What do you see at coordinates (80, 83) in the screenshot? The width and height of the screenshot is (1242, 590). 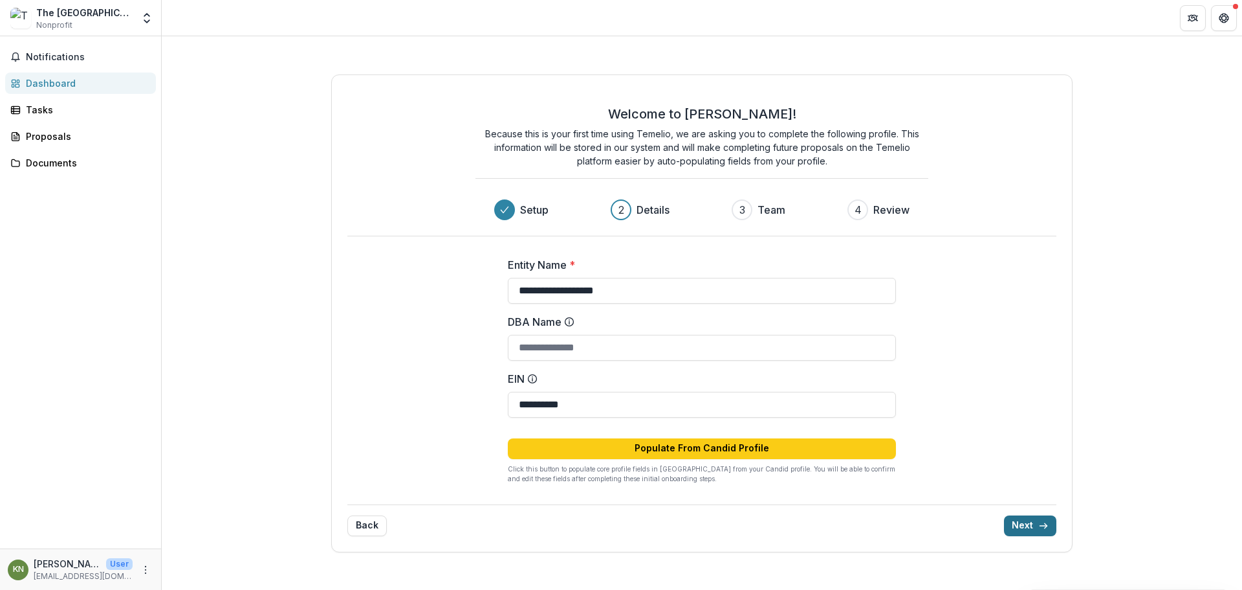 I see `a: Dashboard` at bounding box center [80, 83].